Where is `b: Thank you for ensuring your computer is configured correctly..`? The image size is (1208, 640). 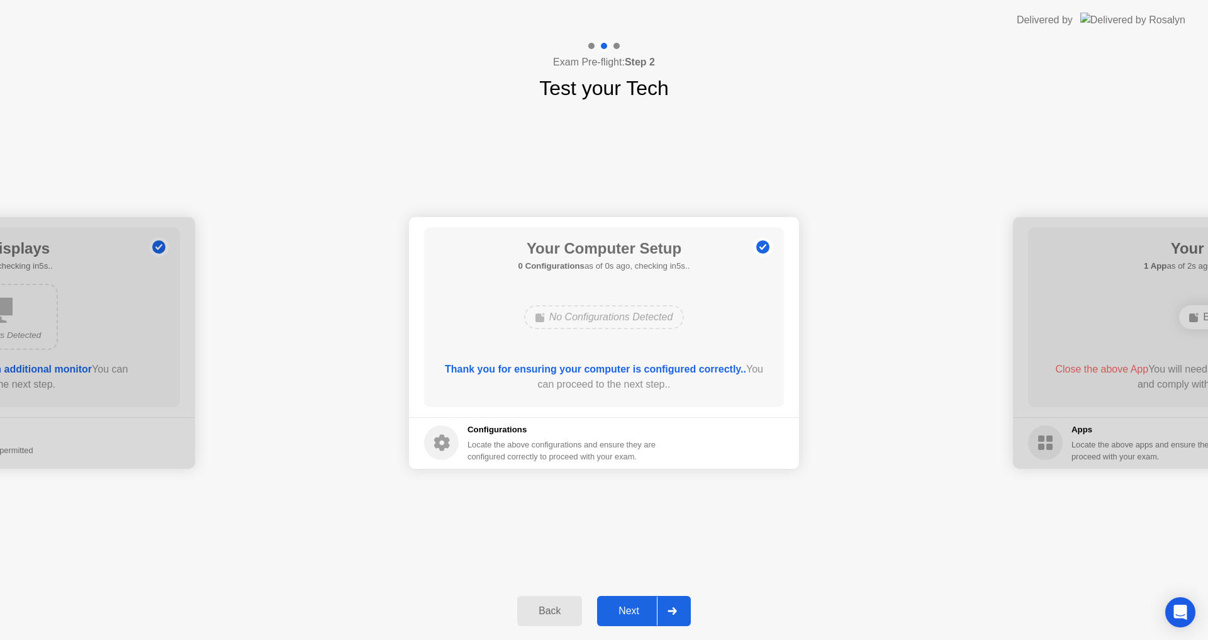 b: Thank you for ensuring your computer is configured correctly.. is located at coordinates (595, 369).